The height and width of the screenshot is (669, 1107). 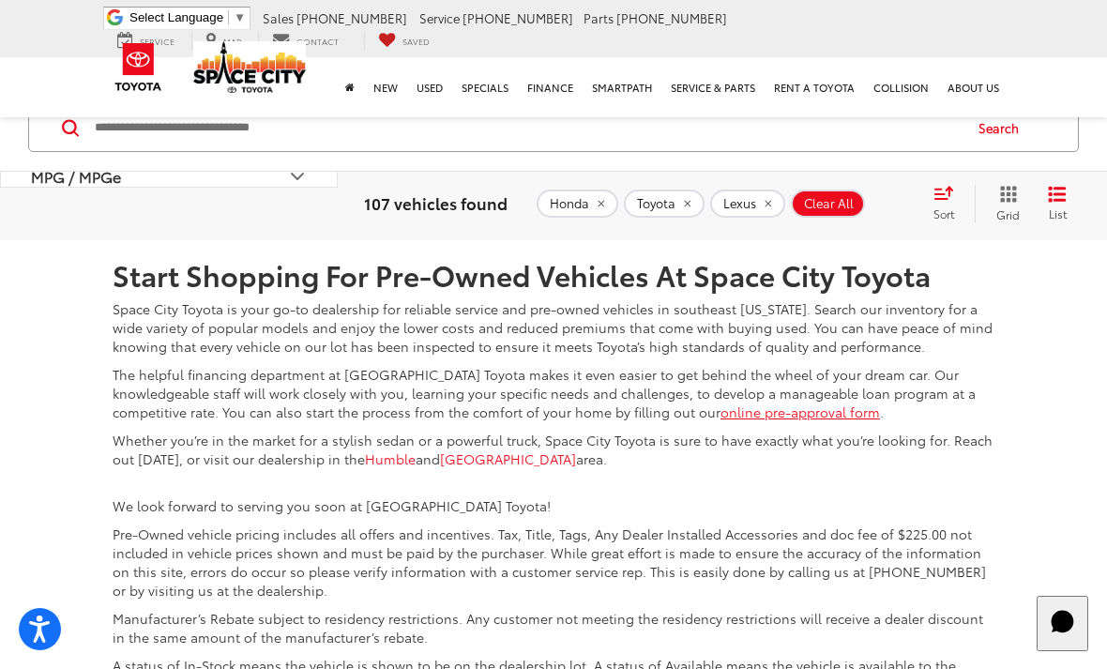 I want to click on span: Clear All, so click(x=829, y=205).